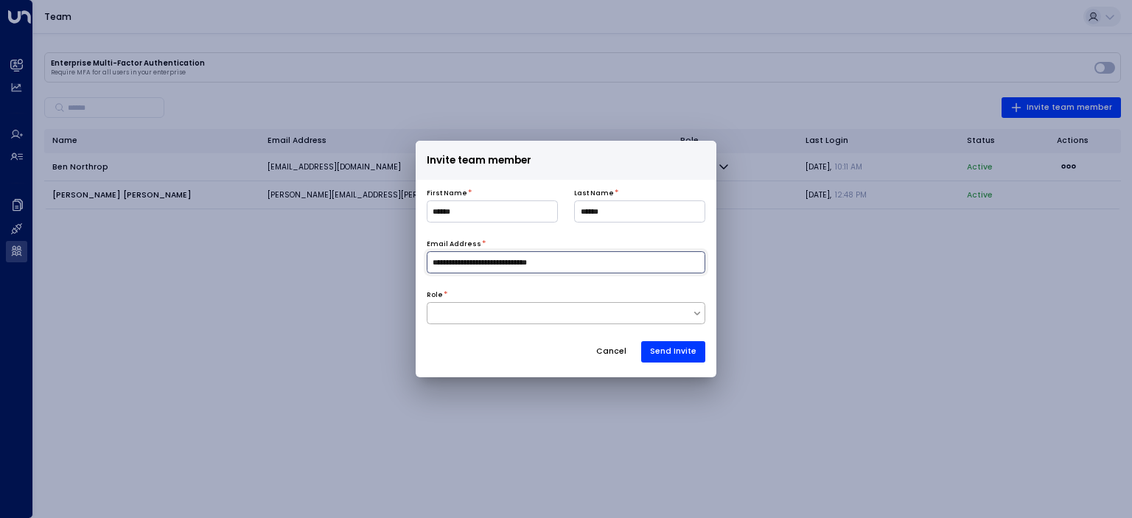  I want to click on span: Invite team member, so click(479, 161).